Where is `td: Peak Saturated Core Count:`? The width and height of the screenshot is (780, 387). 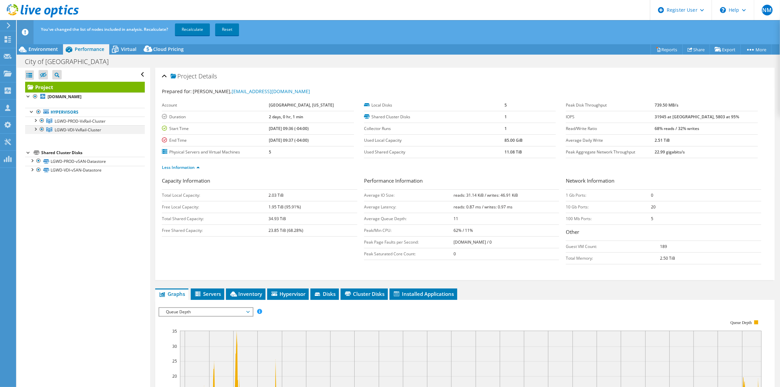 td: Peak Saturated Core Count: is located at coordinates (409, 254).